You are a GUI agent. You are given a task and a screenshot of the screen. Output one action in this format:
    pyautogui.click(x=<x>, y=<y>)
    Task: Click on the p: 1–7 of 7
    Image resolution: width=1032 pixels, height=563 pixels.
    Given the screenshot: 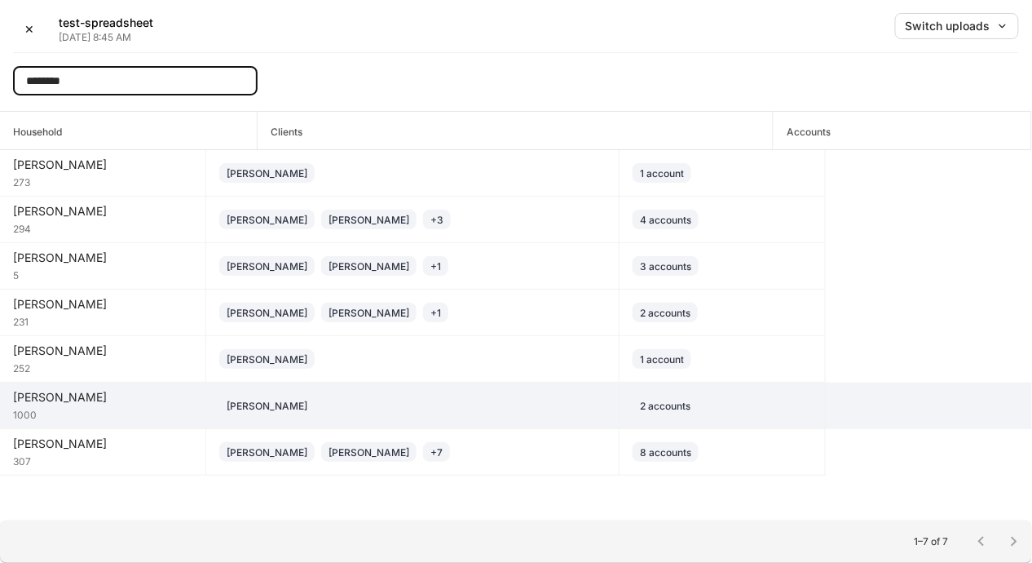 What is the action you would take?
    pyautogui.click(x=932, y=542)
    